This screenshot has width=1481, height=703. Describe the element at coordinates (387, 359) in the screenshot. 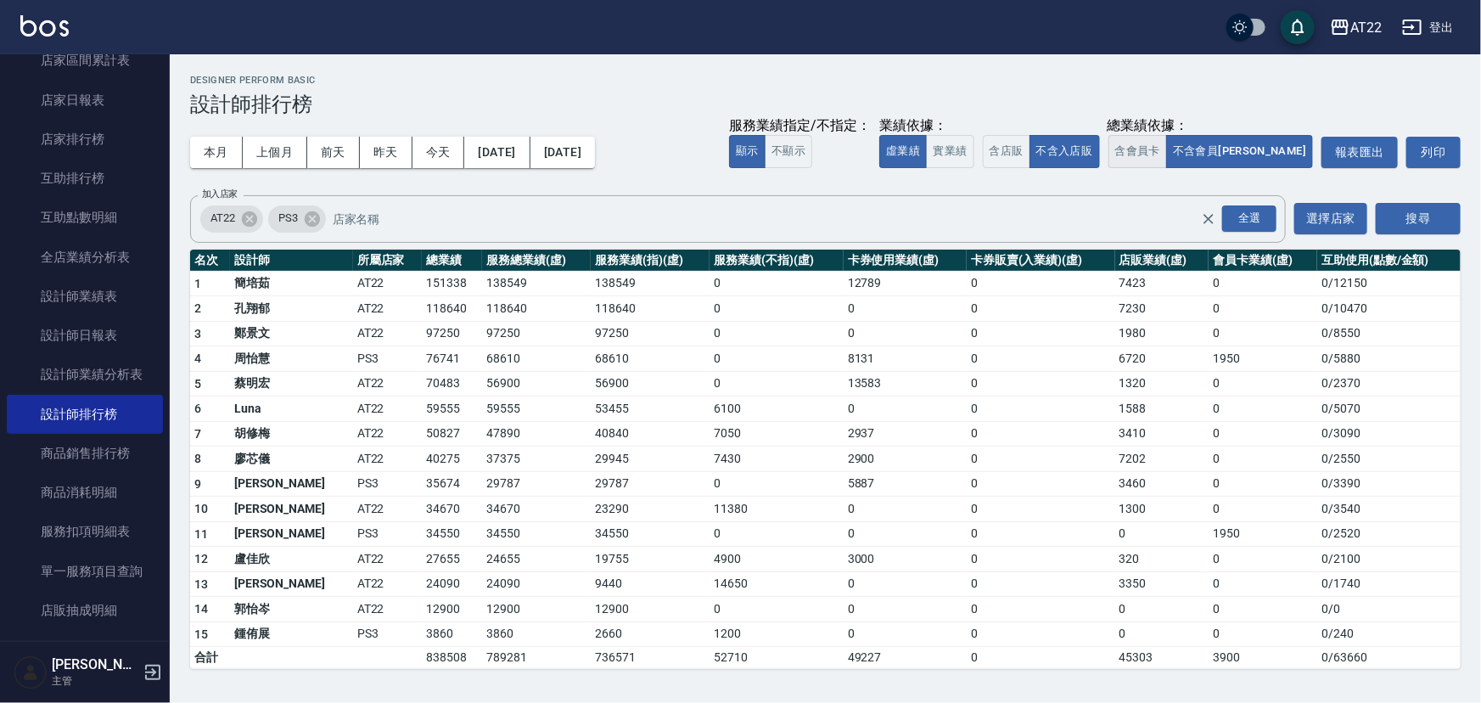

I see `td: PS3` at that location.